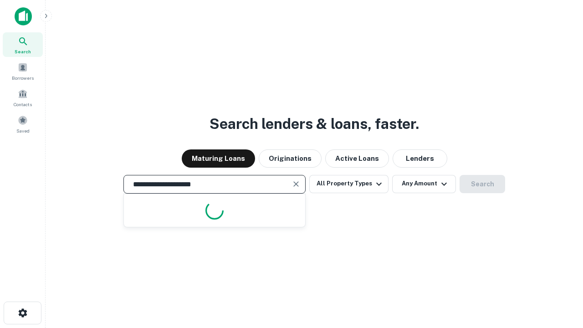 Image resolution: width=583 pixels, height=328 pixels. I want to click on span: Saved, so click(23, 131).